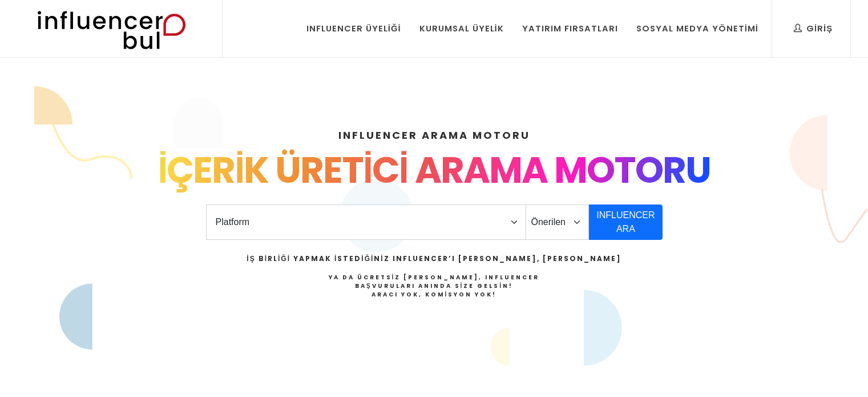  Describe the element at coordinates (354, 29) in the screenshot. I see `div: Influencer Üyeliği` at that location.